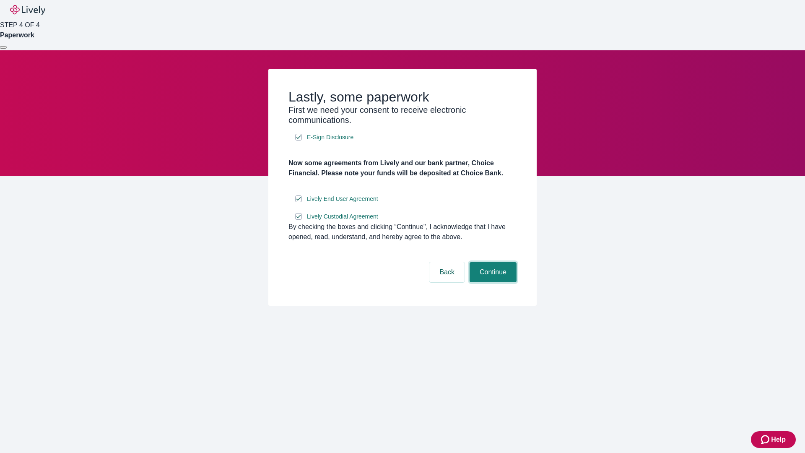  Describe the element at coordinates (403, 168) in the screenshot. I see `h4: Now some agreements from Lively and our bank partner, Choice Financial. Please note your funds wi...` at that location.